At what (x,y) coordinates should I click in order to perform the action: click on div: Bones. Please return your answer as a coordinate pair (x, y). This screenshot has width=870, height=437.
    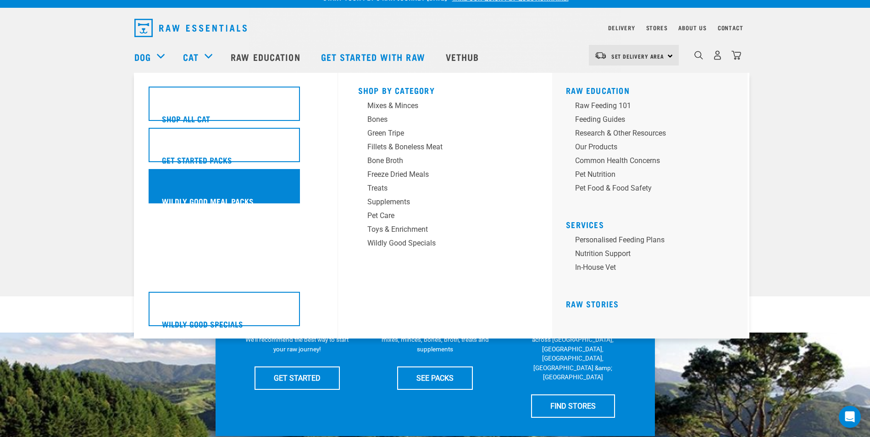
    Looking at the image, I should click on (439, 120).